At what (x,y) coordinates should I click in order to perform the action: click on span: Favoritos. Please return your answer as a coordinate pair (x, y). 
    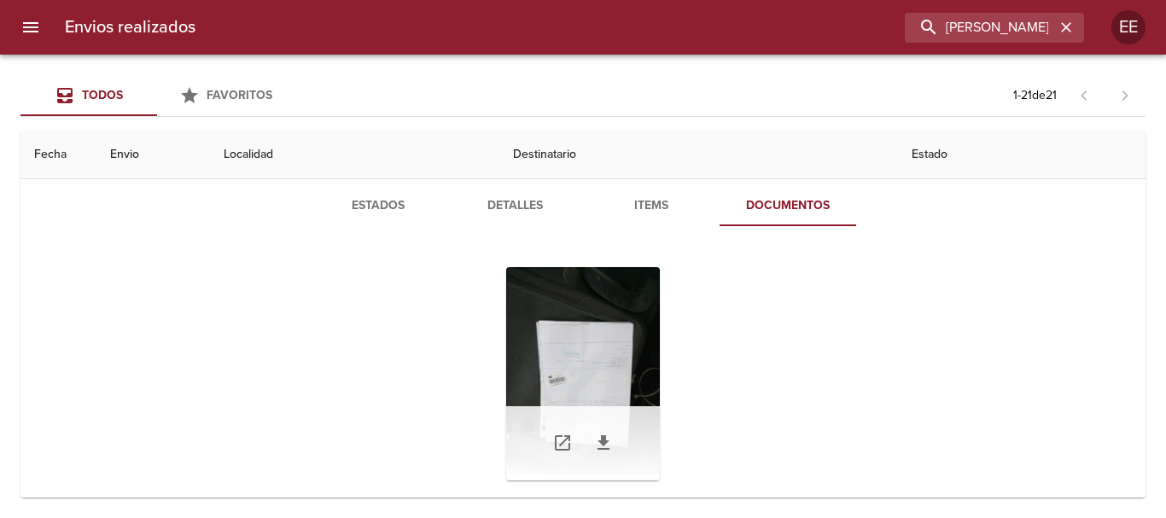
    Looking at the image, I should click on (239, 95).